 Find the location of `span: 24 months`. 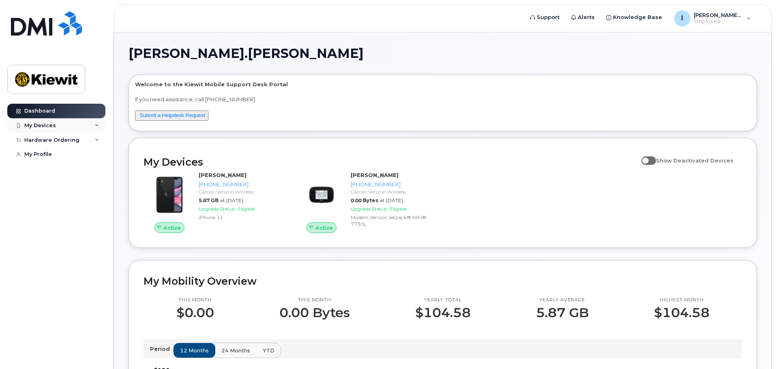

span: 24 months is located at coordinates (236, 351).